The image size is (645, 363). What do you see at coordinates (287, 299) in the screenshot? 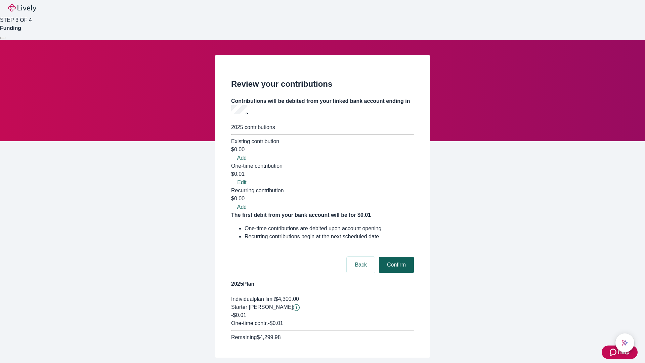
I see `span: $4,300.00` at bounding box center [287, 299].